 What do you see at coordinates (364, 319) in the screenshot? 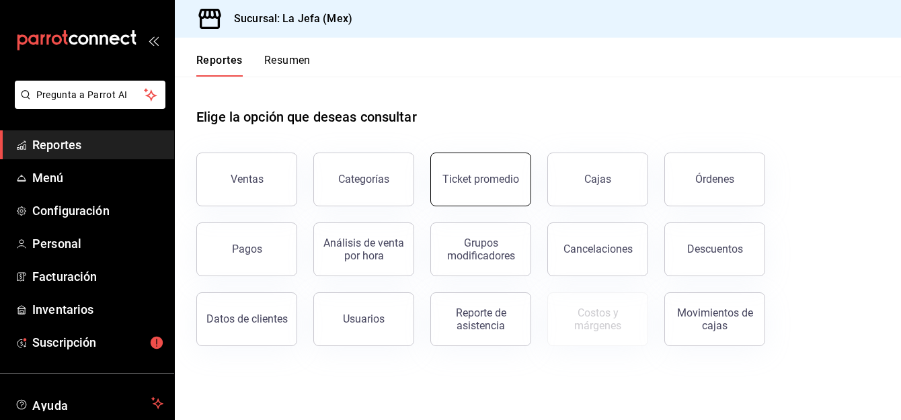
I see `button: Usuarios` at bounding box center [364, 319].